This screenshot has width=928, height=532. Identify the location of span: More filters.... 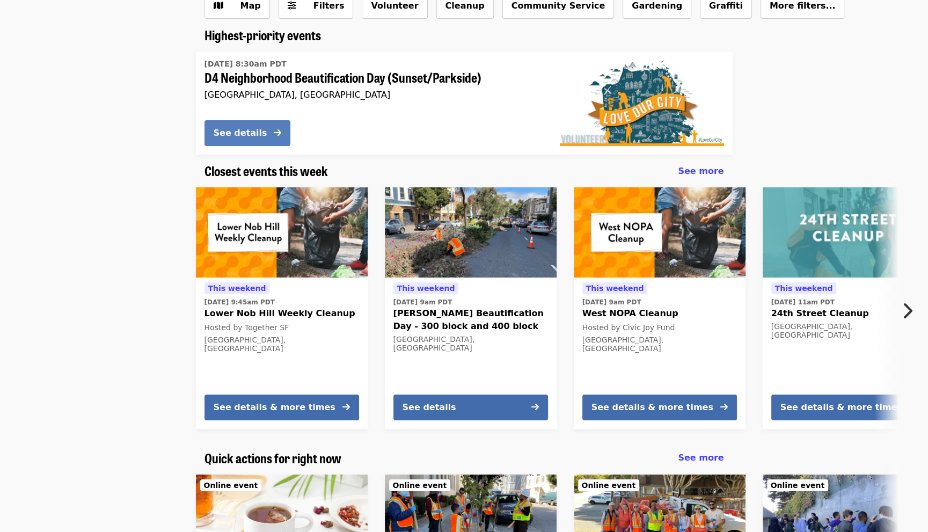
(803, 5).